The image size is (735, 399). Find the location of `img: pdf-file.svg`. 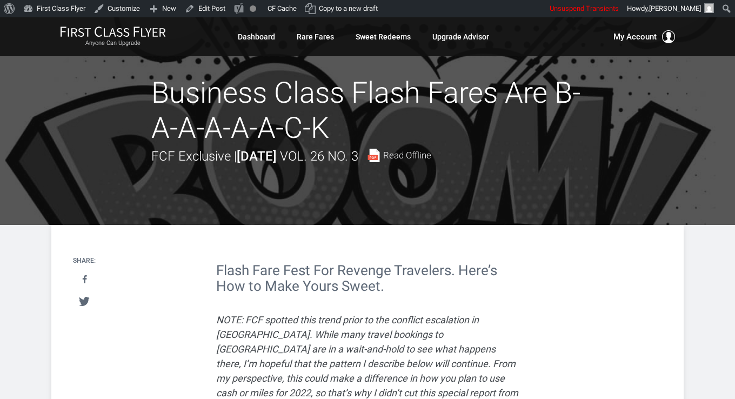

img: pdf-file.svg is located at coordinates (374, 155).